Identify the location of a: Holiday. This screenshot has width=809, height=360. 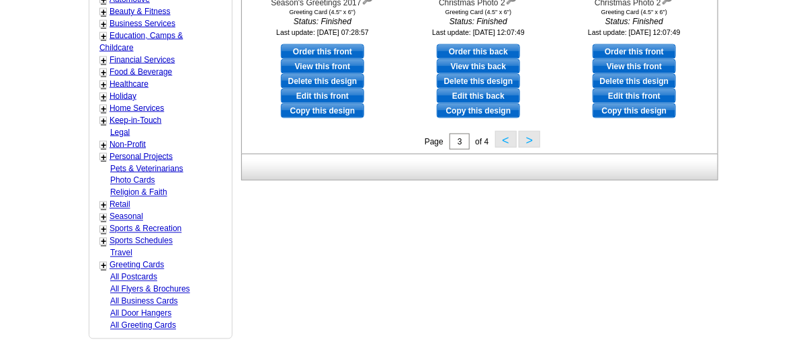
(123, 96).